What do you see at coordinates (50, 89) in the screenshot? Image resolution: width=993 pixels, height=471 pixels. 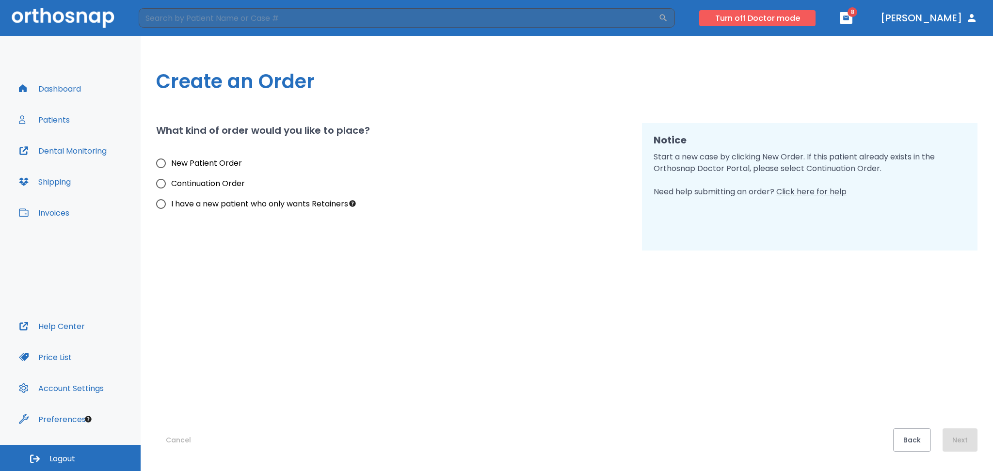 I see `button: Dashboard` at bounding box center [50, 89].